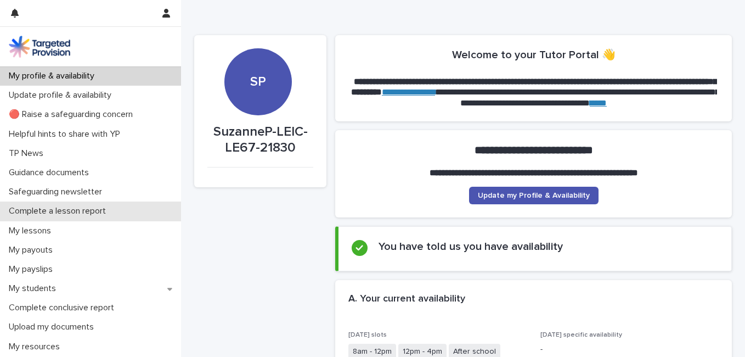 The image size is (745, 357). What do you see at coordinates (534, 55) in the screenshot?
I see `h2: Welcome to your Tutor Portal 👋` at bounding box center [534, 55].